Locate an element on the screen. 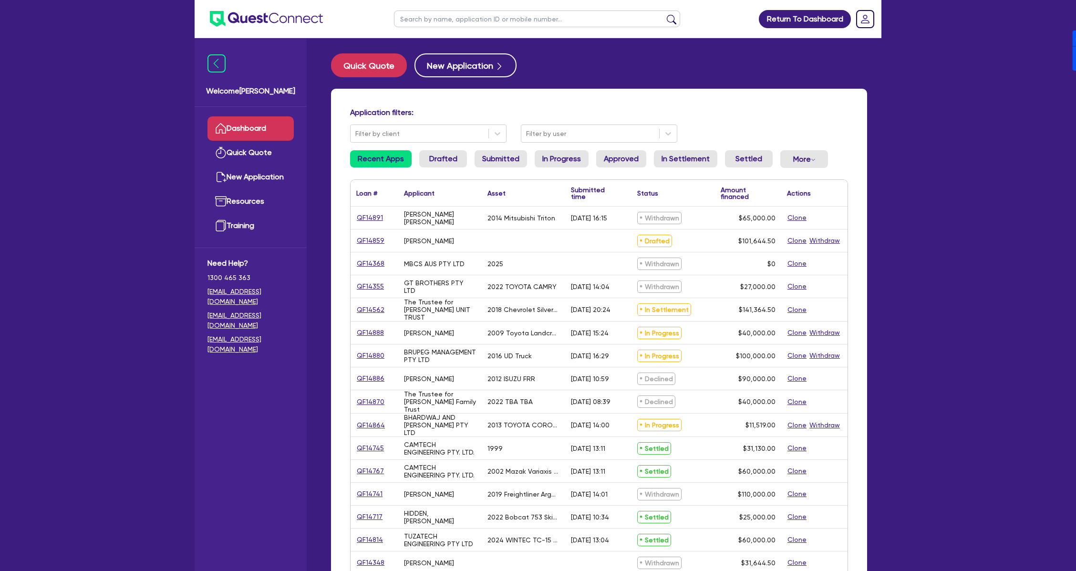  img: quest-connect-logo-blue is located at coordinates (266, 19).